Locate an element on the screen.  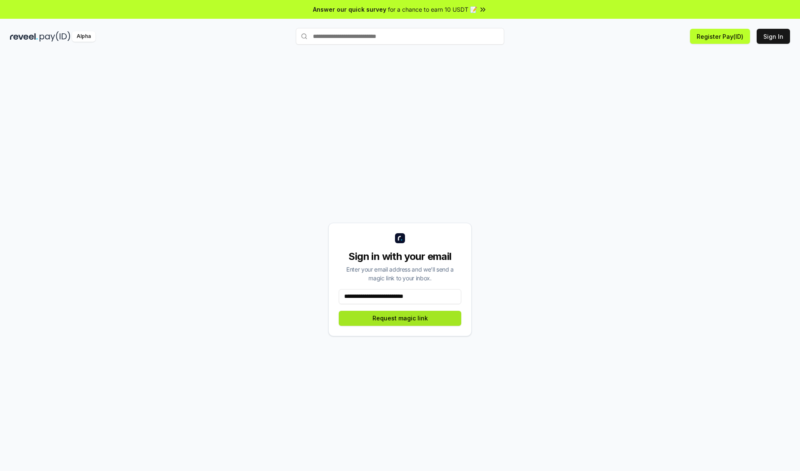
button: Sign In is located at coordinates (774, 36).